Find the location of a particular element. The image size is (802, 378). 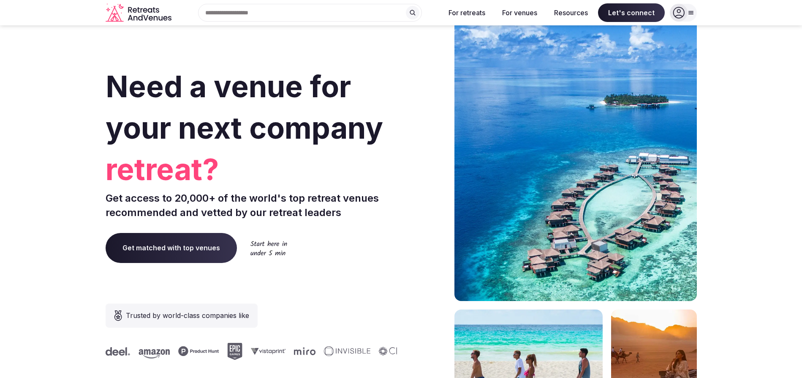

span: Let's connect is located at coordinates (631, 13).